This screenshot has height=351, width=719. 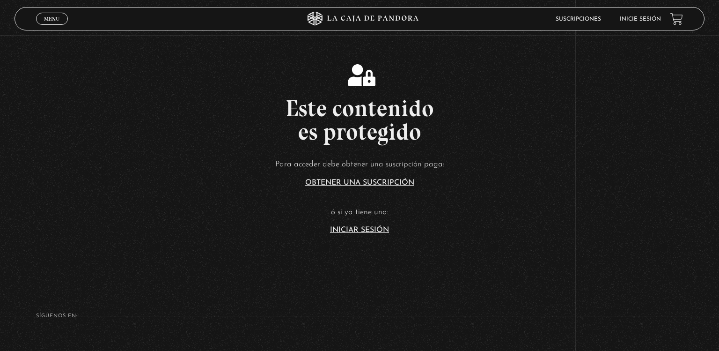 I want to click on a: Suscripciones, so click(x=578, y=19).